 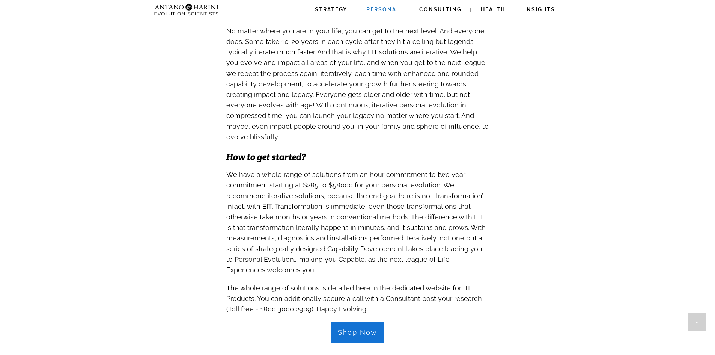 I want to click on a: EIT Products, so click(x=348, y=292).